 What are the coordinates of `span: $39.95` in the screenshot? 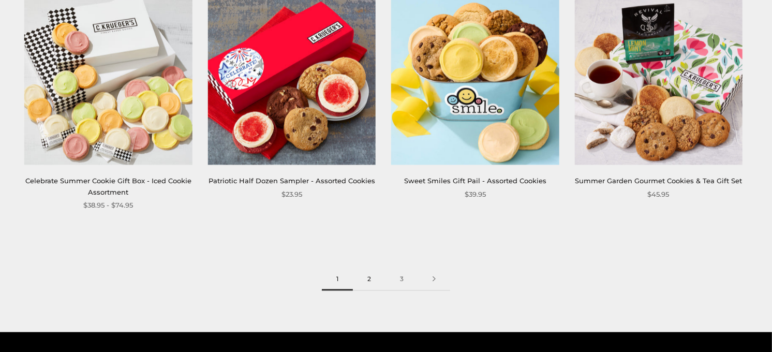 It's located at (475, 194).